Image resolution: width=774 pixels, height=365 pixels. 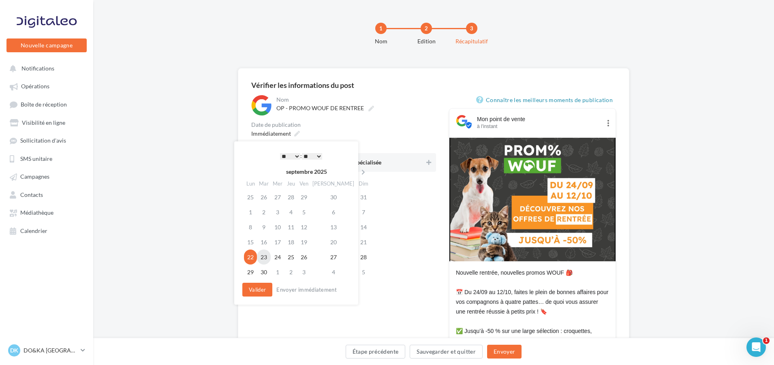 I want to click on span: Campagnes, so click(x=35, y=177).